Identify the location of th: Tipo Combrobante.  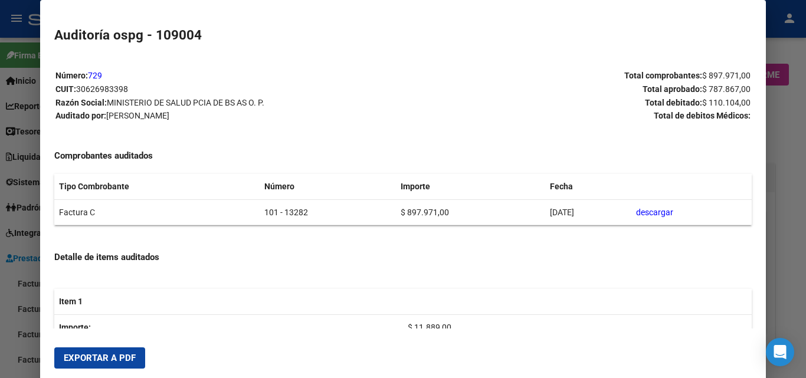
(156, 186).